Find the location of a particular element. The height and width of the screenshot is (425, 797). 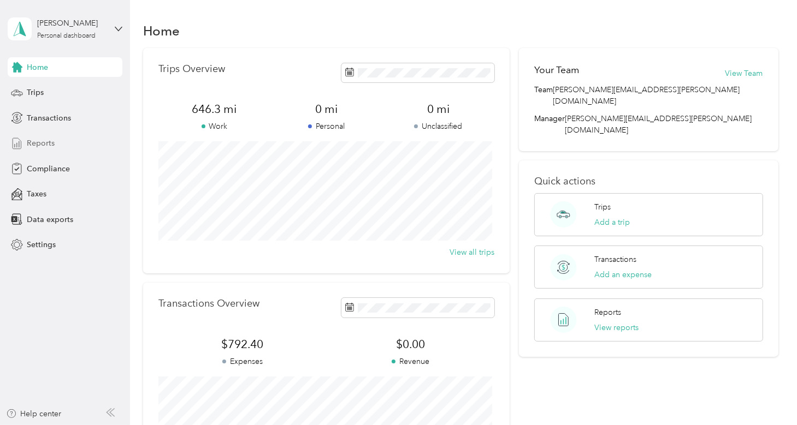

h1: Home is located at coordinates (161, 31).